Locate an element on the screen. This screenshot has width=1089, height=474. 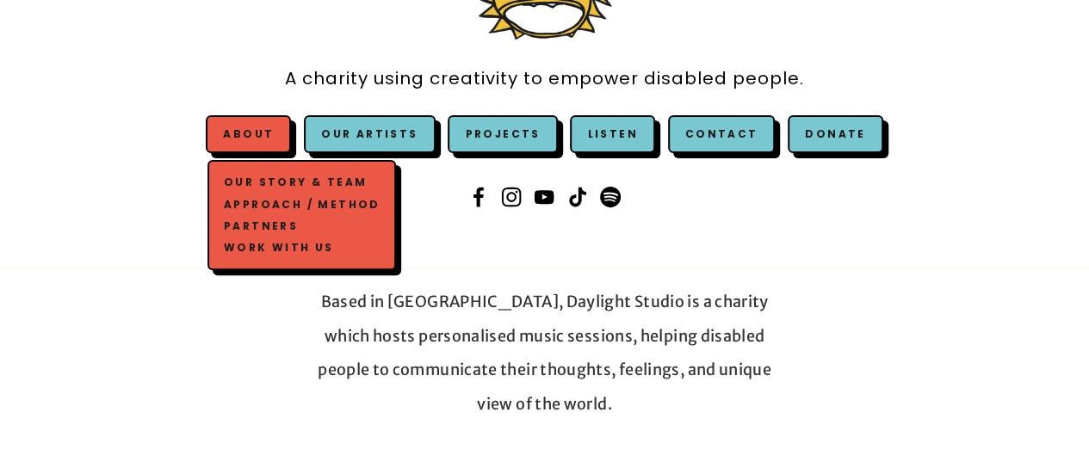
a: About is located at coordinates (248, 133).